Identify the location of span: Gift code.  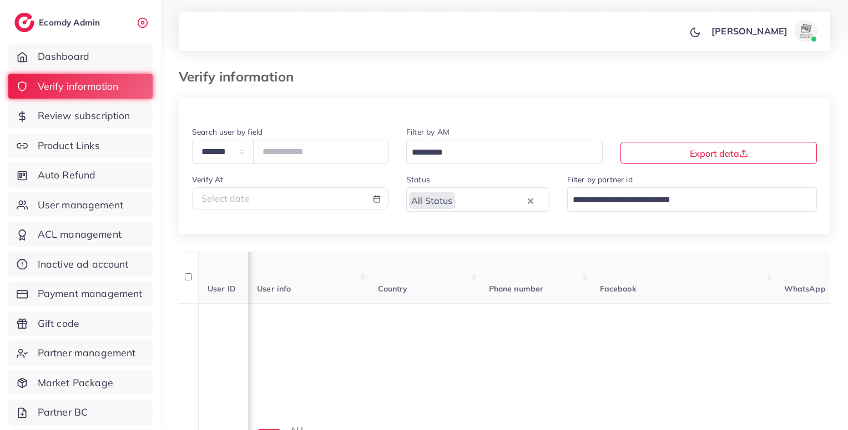
(58, 324).